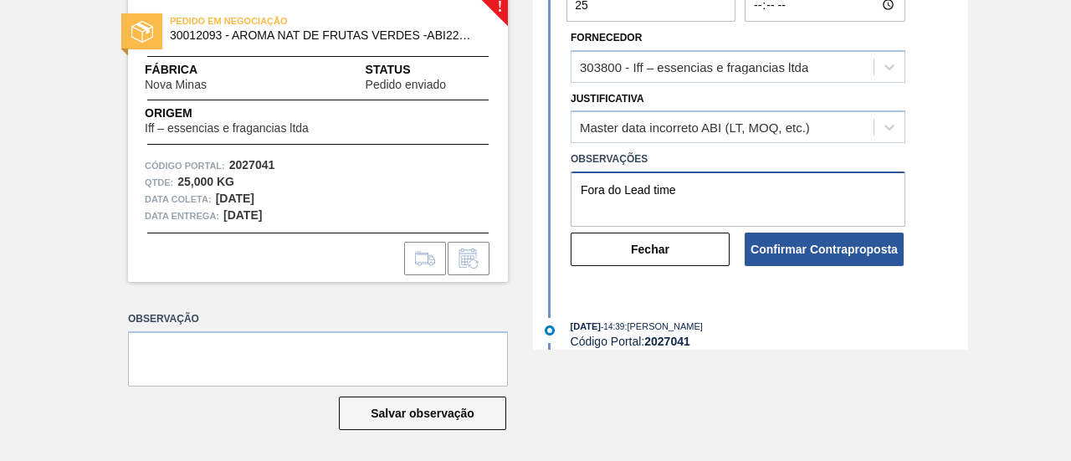 The image size is (1071, 461). What do you see at coordinates (202, 69) in the screenshot?
I see `span: Fábrica` at bounding box center [202, 69].